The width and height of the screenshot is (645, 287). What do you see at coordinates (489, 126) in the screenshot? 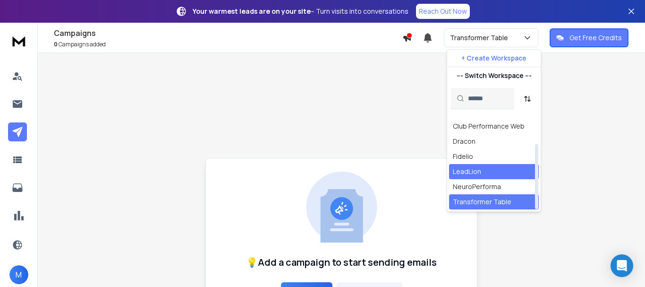
I see `div: Club Performance Web` at bounding box center [489, 126].